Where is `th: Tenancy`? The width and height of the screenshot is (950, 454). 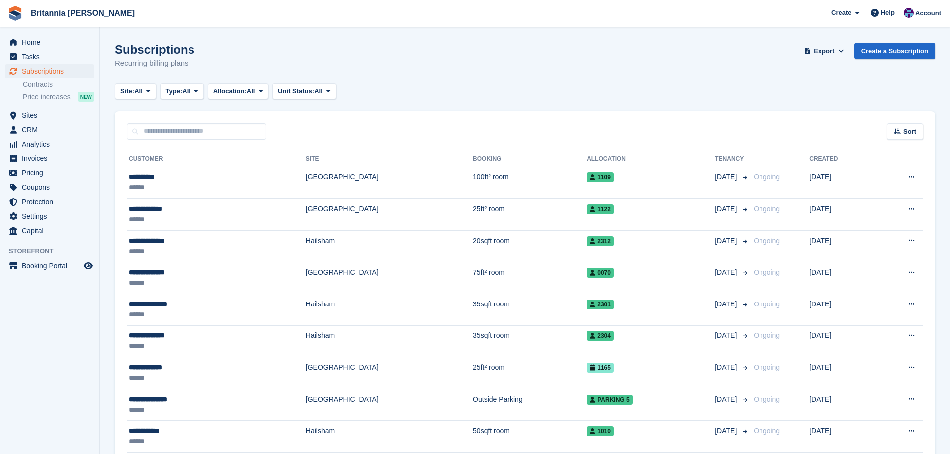 th: Tenancy is located at coordinates (732, 160).